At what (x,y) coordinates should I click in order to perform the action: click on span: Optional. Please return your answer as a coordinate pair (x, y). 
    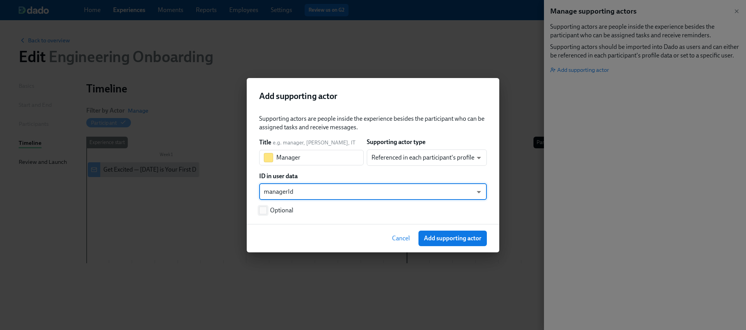
    Looking at the image, I should click on (282, 211).